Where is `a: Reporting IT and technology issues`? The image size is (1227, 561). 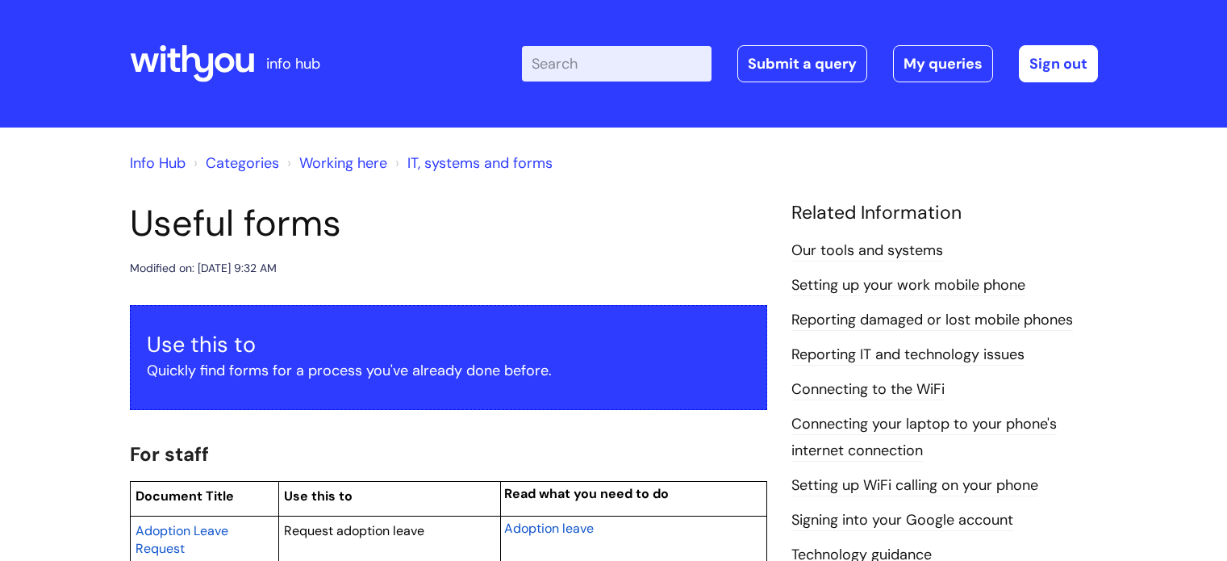
a: Reporting IT and technology issues is located at coordinates (908, 355).